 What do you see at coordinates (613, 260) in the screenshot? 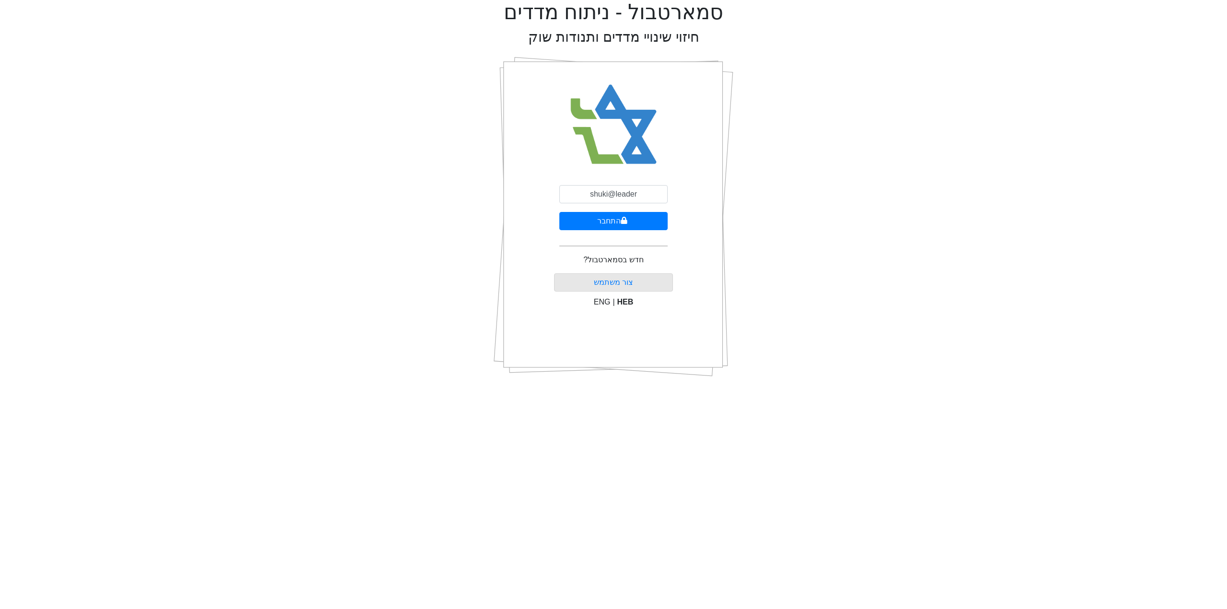
I see `p: חדש בסמארטבול?` at bounding box center [613, 260].